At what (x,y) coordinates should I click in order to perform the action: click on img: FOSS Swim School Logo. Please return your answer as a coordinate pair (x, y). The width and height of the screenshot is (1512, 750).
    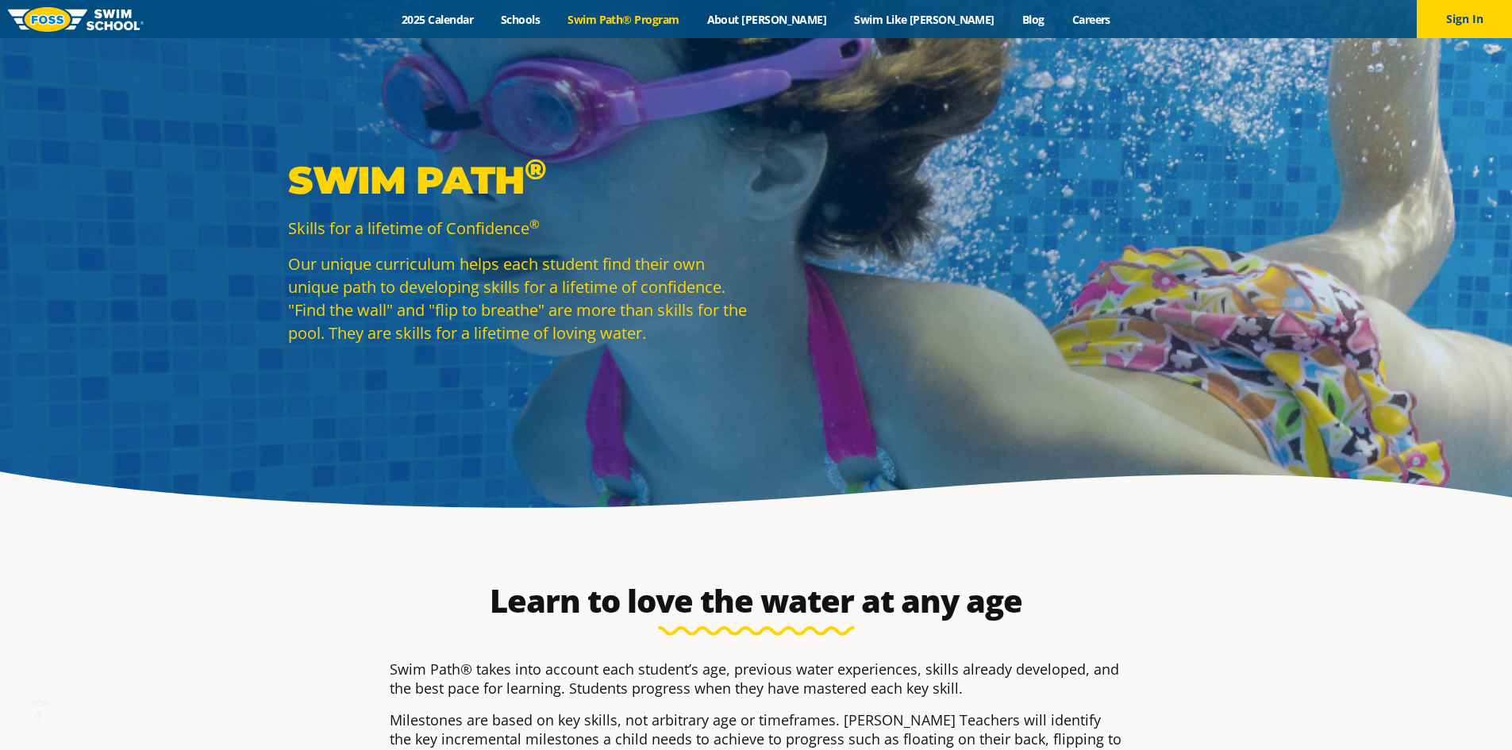
    Looking at the image, I should click on (75, 19).